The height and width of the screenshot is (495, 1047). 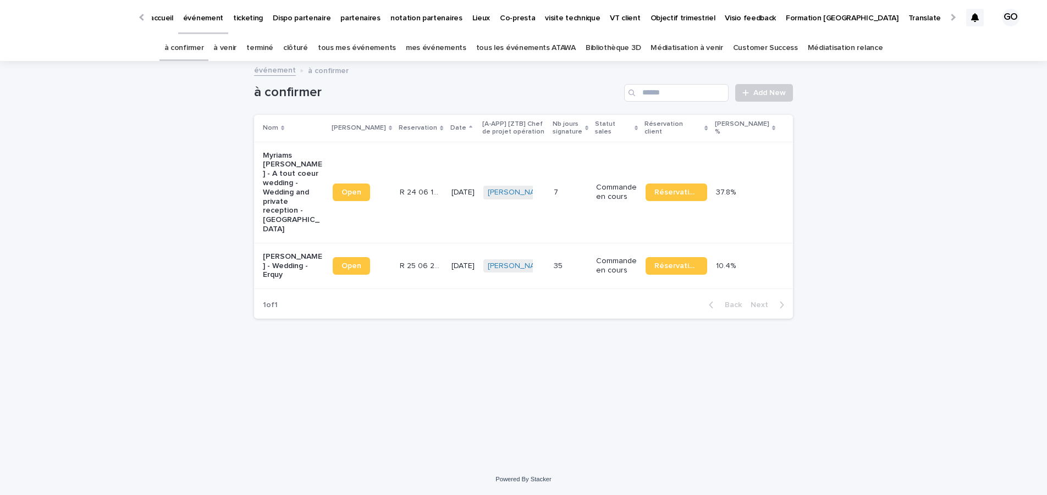 What do you see at coordinates (526, 48) in the screenshot?
I see `a: tous les événements ATAWA` at bounding box center [526, 48].